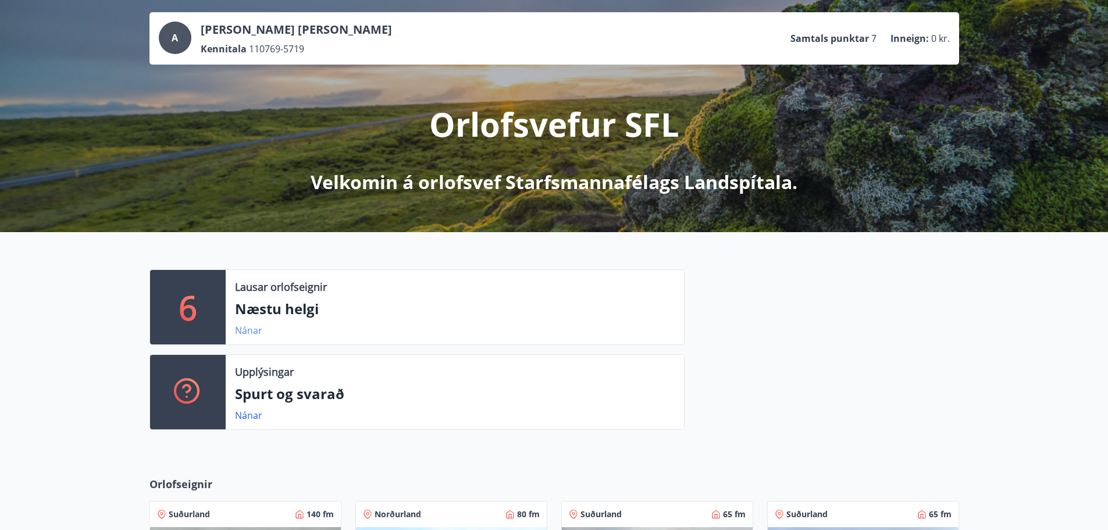  Describe the element at coordinates (276, 49) in the screenshot. I see `span: 110769-5719` at that location.